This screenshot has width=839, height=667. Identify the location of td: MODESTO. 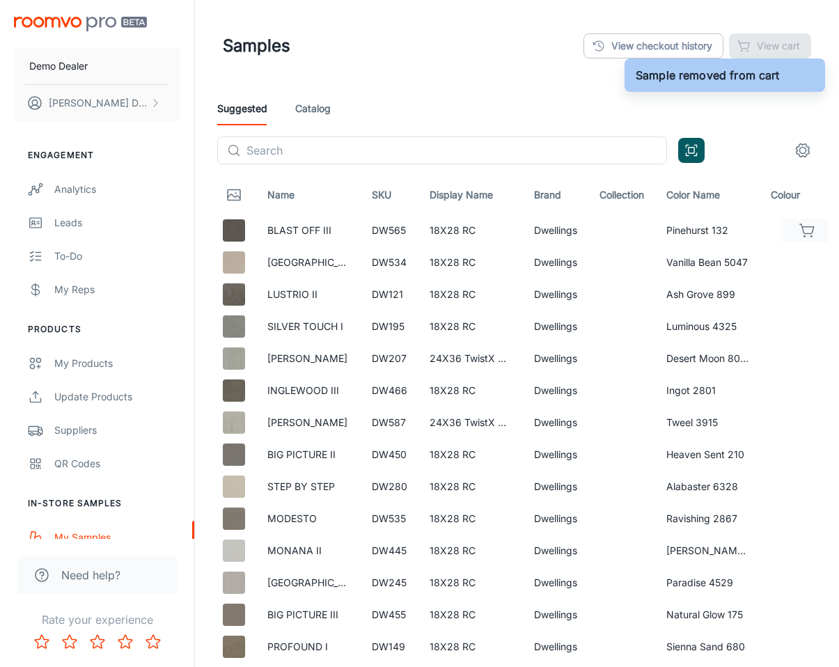
(308, 519).